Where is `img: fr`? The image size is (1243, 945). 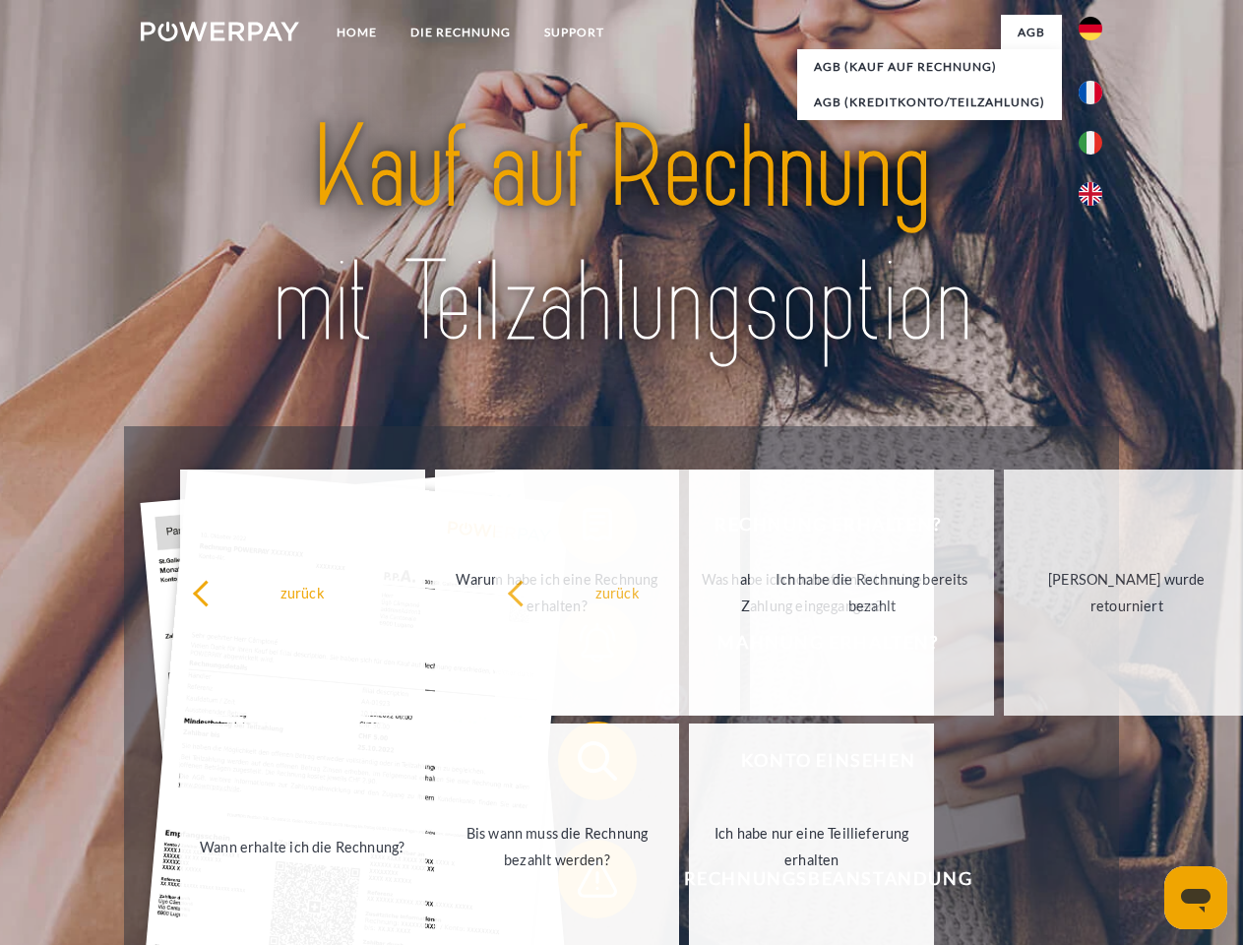 img: fr is located at coordinates (1090, 92).